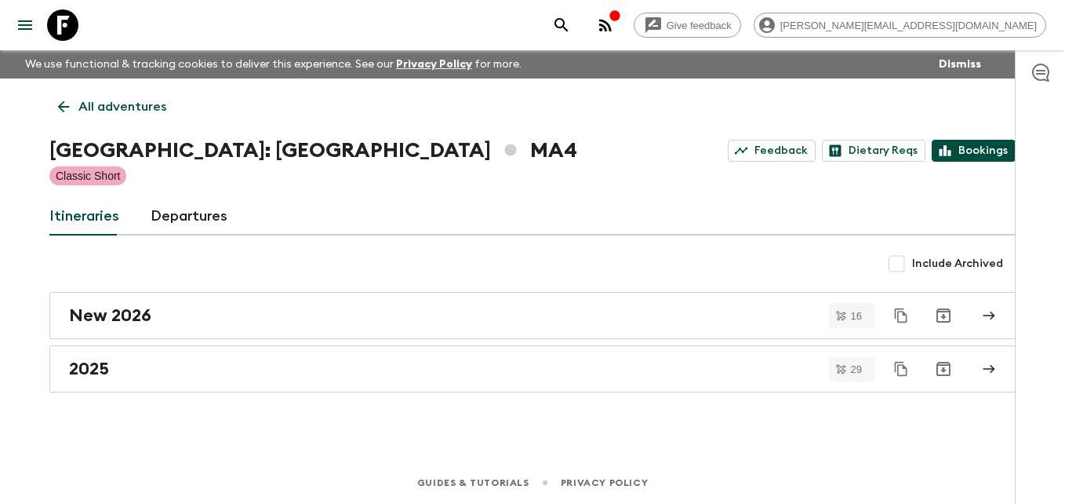  I want to click on button: Dismiss, so click(960, 64).